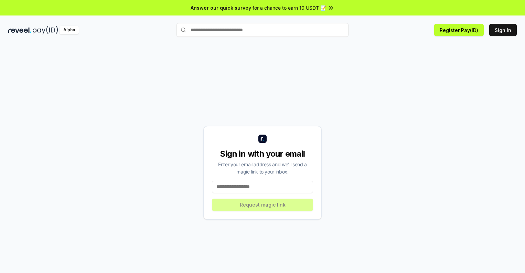  What do you see at coordinates (263, 168) in the screenshot?
I see `div: Enter your email address and we’ll send a magic link to your inbox.` at bounding box center [263, 168].